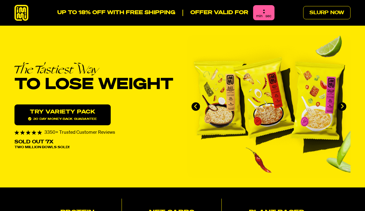 This screenshot has width=365, height=211. I want to click on button: Go to last slide, so click(196, 107).